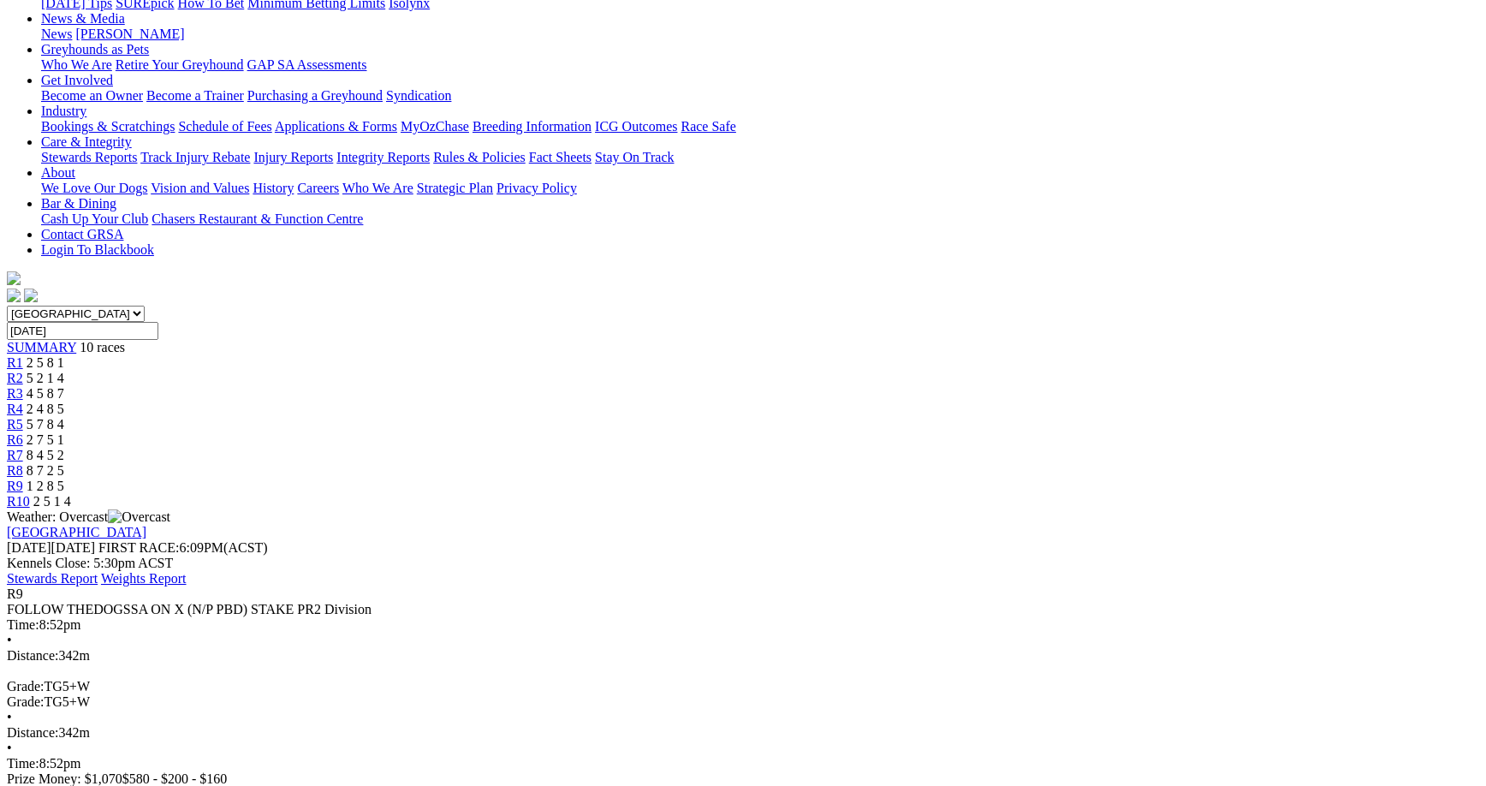 Image resolution: width=1486 pixels, height=786 pixels. Describe the element at coordinates (199, 188) in the screenshot. I see `a: Vision and Values` at that location.